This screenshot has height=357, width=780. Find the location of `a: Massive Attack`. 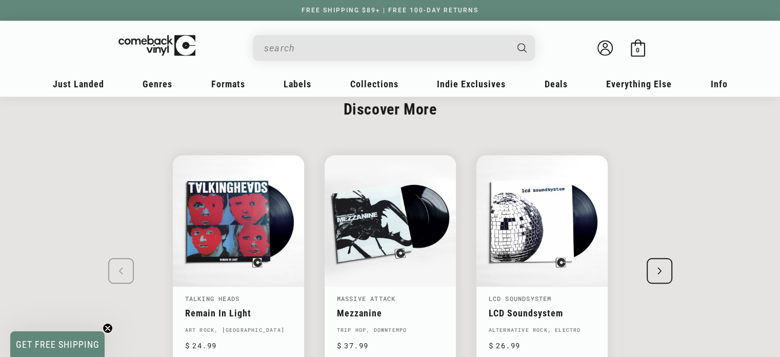

a: Massive Attack is located at coordinates (366, 298).